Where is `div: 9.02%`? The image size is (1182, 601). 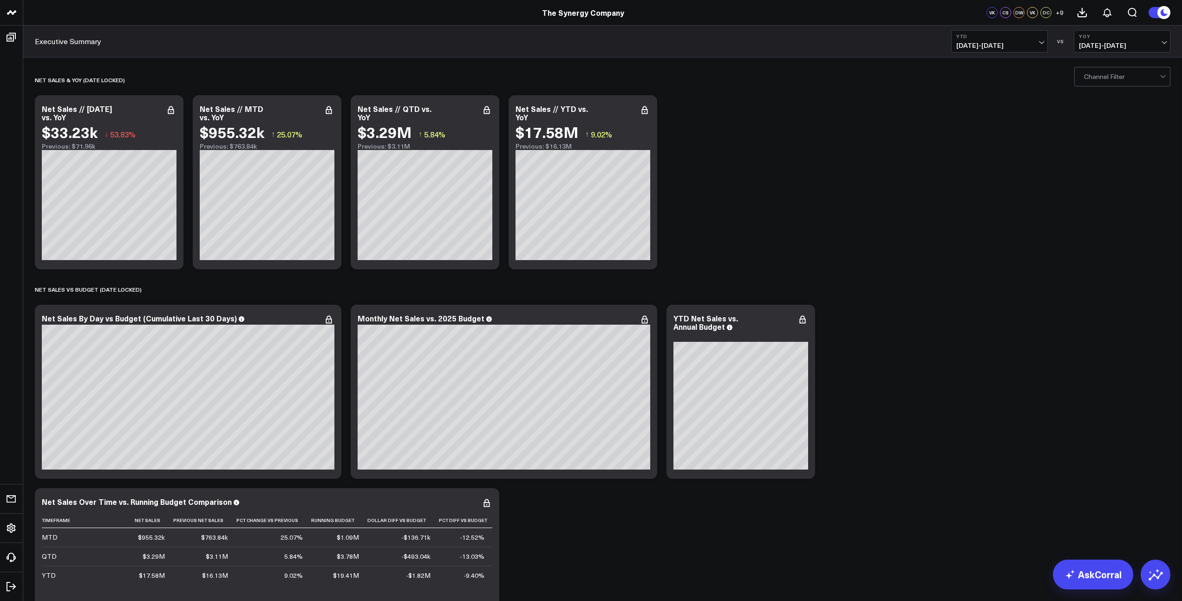
div: 9.02% is located at coordinates (294, 575).